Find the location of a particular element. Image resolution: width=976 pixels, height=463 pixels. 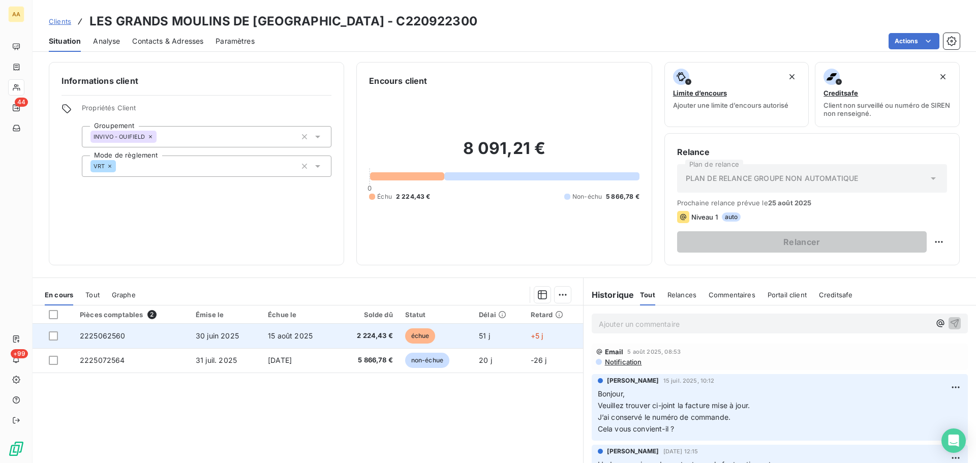

span: 15 juil. 2025, 10:12 is located at coordinates (689, 381).